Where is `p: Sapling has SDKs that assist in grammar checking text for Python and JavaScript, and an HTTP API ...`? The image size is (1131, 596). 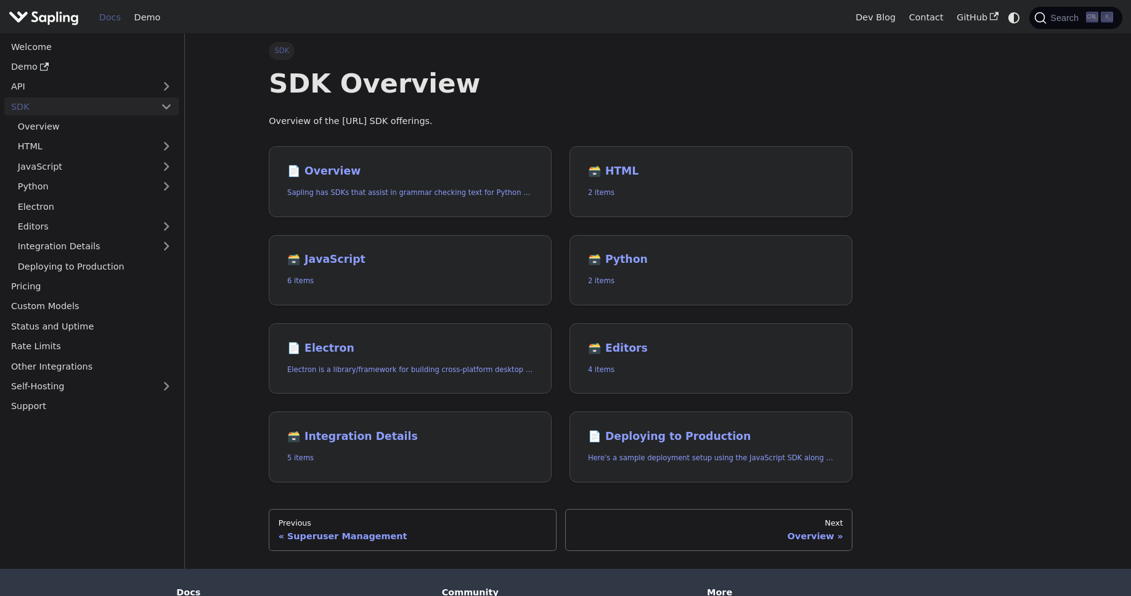
p: Sapling has SDKs that assist in grammar checking text for Python and JavaScript, and an HTTP API ... is located at coordinates (410, 192).